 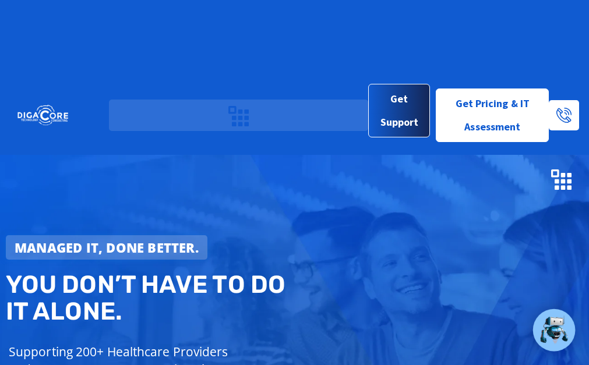 I want to click on span: Get Support, so click(x=400, y=111).